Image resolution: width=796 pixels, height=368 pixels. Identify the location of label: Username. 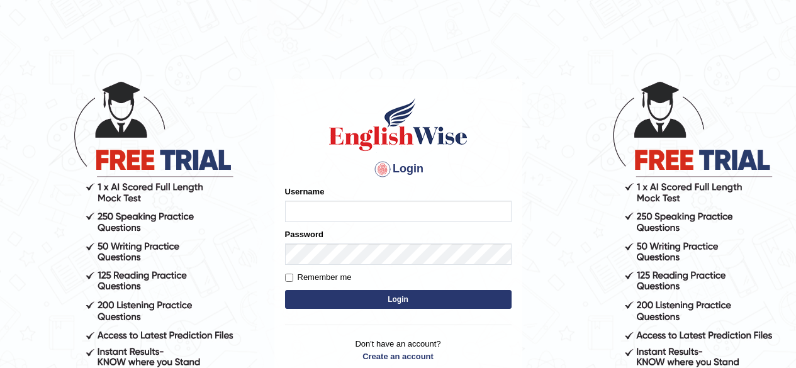
(305, 191).